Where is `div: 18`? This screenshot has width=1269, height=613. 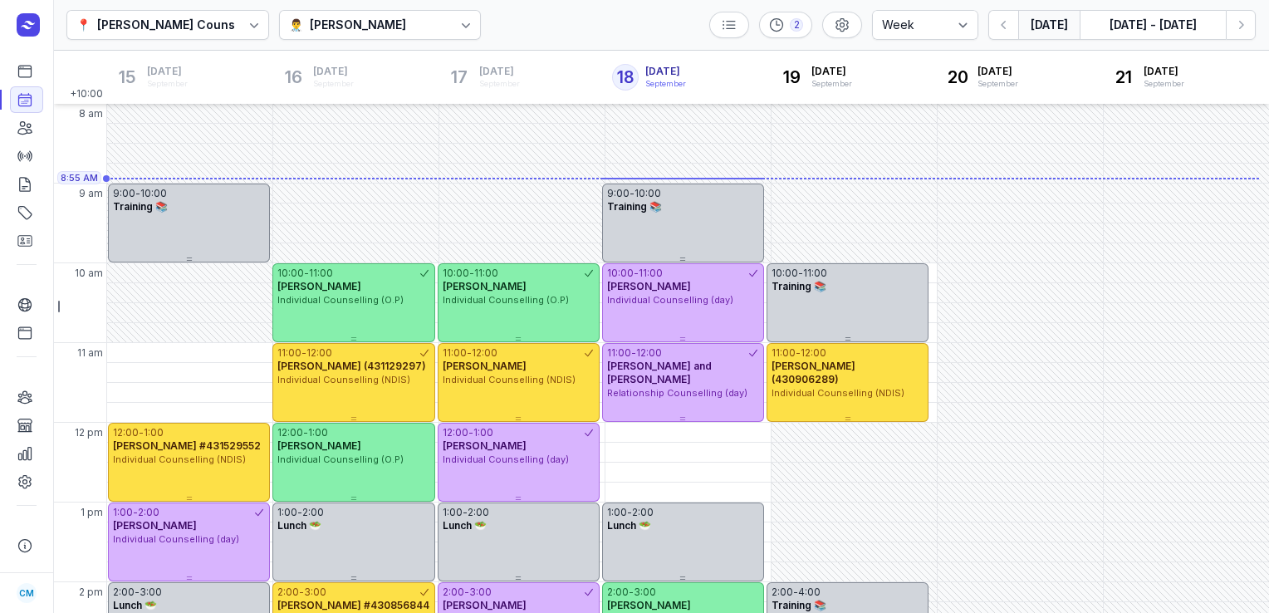
div: 18 is located at coordinates (625, 77).